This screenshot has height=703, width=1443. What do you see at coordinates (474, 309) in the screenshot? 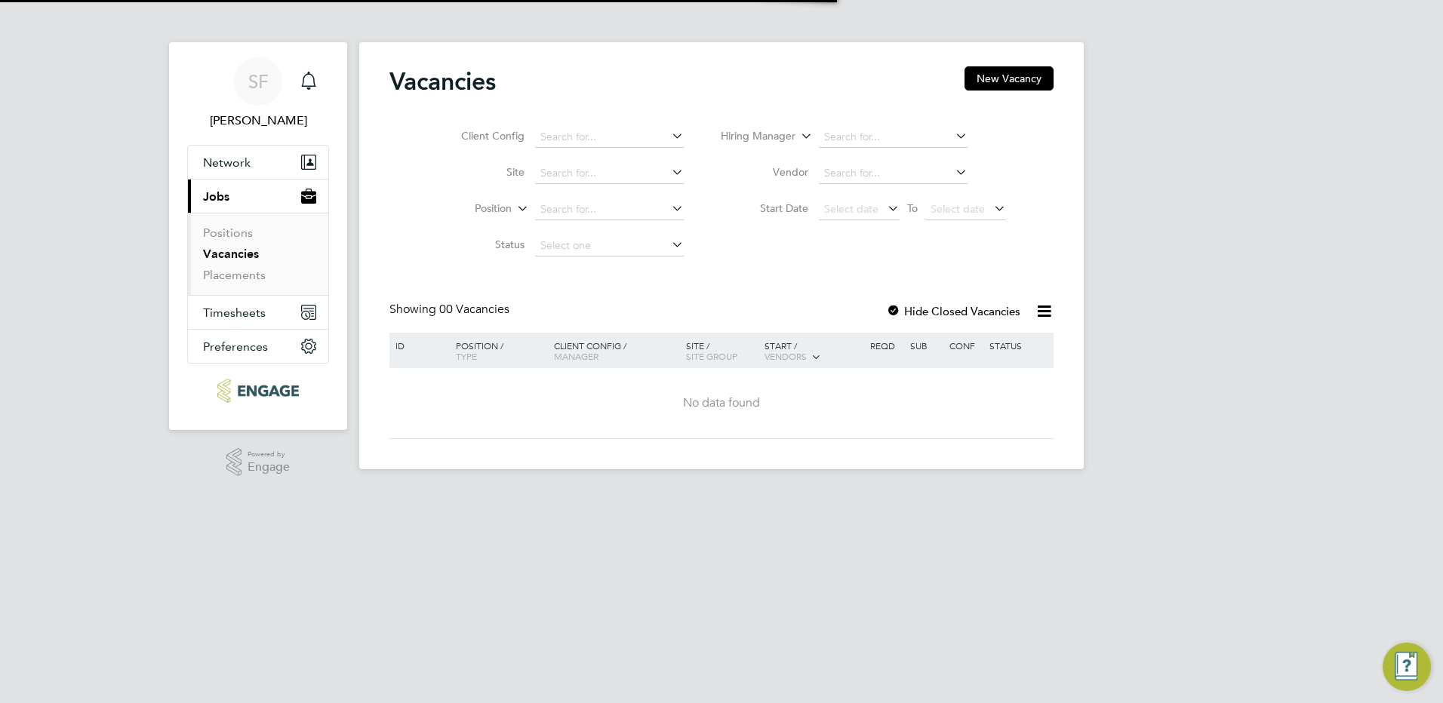
I see `span: 00 Vacancies` at bounding box center [474, 309].